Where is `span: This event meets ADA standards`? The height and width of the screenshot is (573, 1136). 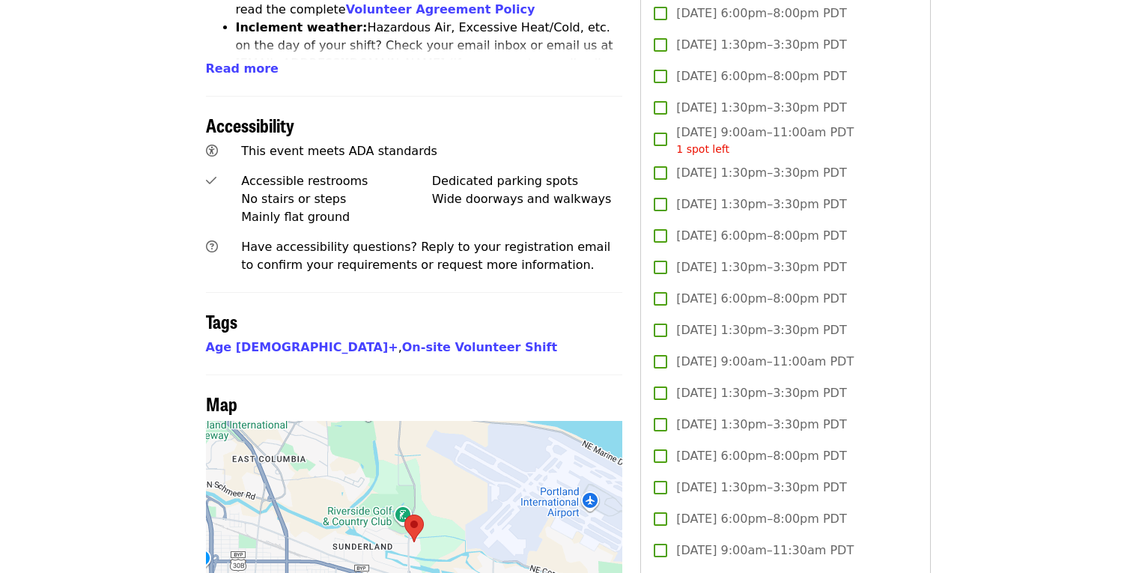
span: This event meets ADA standards is located at coordinates (339, 150).